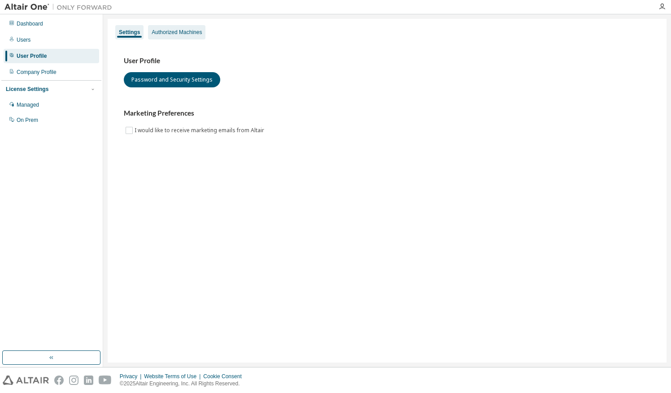 Image resolution: width=671 pixels, height=393 pixels. I want to click on div: Settings, so click(129, 32).